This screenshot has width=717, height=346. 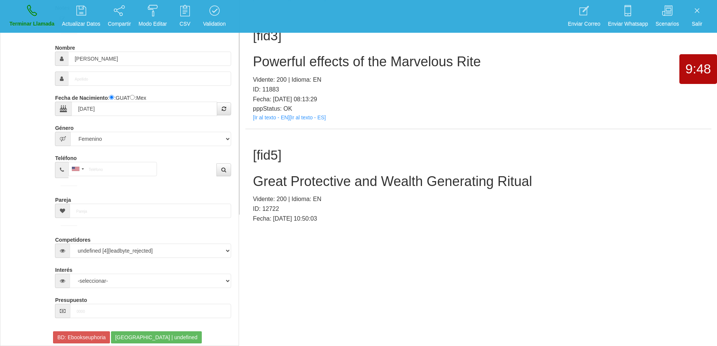 What do you see at coordinates (81, 16) in the screenshot?
I see `a: Actualizar Datos` at bounding box center [81, 16].